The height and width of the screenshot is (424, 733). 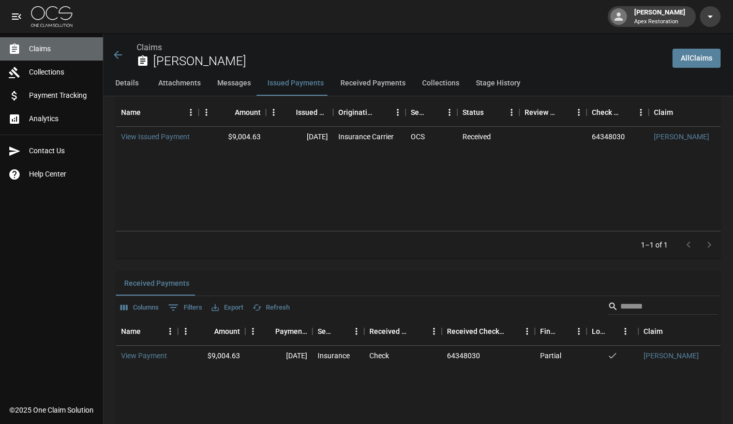 I want to click on a: View Issued Payment, so click(x=155, y=137).